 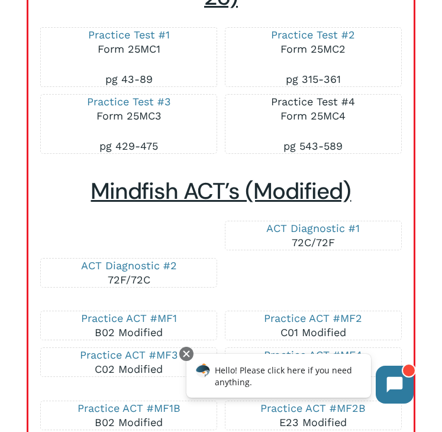 I want to click on a: Practice Test #1, so click(x=129, y=34).